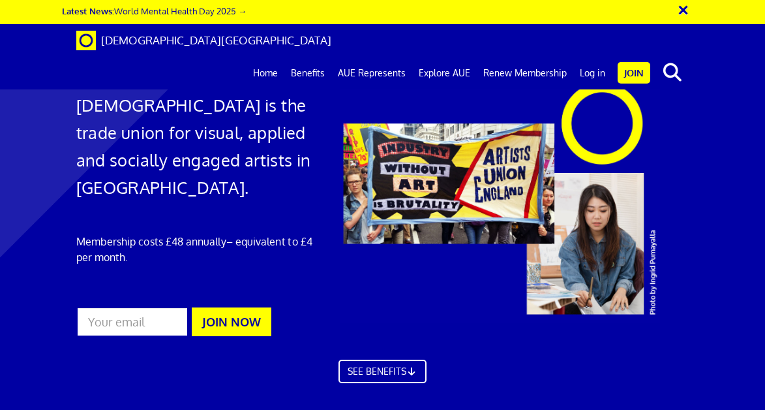  What do you see at coordinates (88, 10) in the screenshot?
I see `strong: Latest News:` at bounding box center [88, 10].